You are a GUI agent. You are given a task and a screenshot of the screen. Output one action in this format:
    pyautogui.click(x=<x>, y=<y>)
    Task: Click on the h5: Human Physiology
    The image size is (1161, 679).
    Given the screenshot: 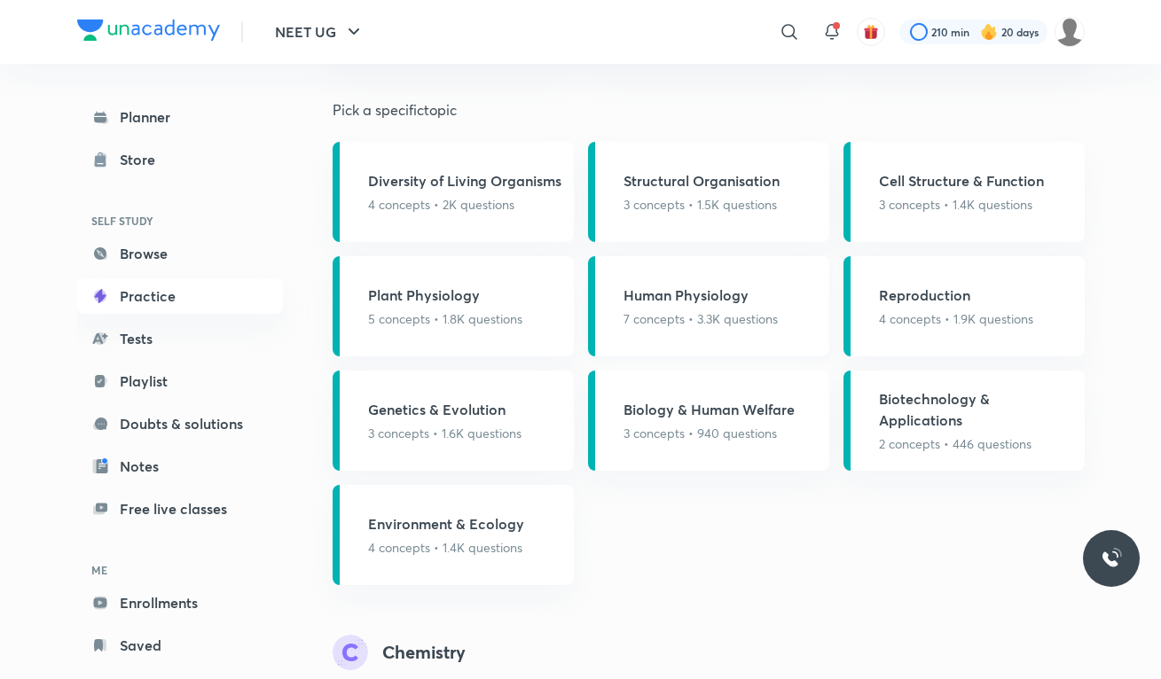 What is the action you would take?
    pyautogui.click(x=701, y=295)
    